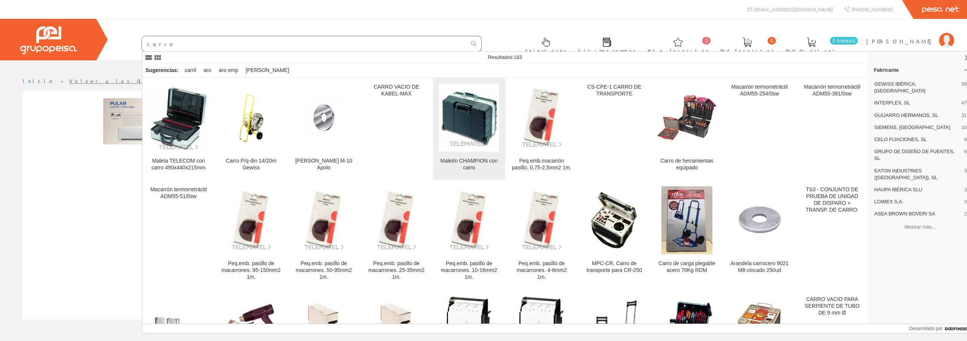  Describe the element at coordinates (396, 90) in the screenshot. I see `font: CARRO VACIO DE KABEL-MAX` at that location.